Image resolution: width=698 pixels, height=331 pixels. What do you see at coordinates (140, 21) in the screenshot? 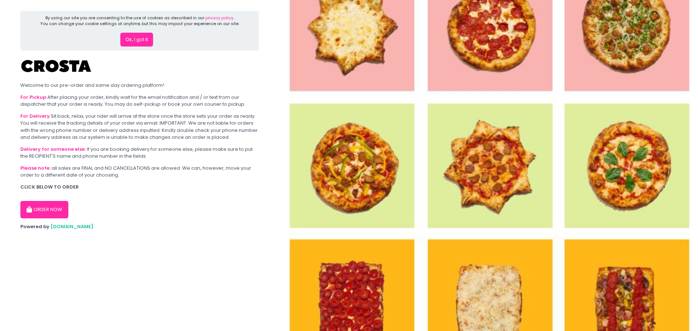
I see `div: By using our site you are consenting to the use of cookies as described in our You can change you...` at bounding box center [140, 21].